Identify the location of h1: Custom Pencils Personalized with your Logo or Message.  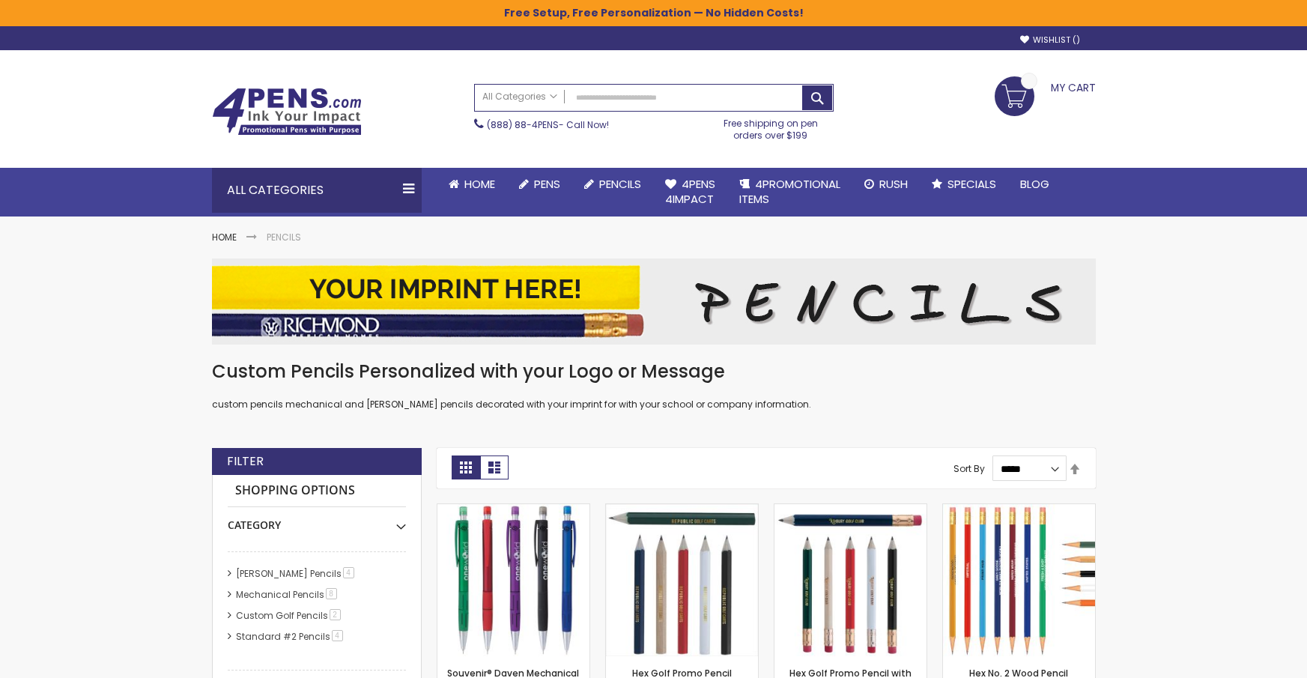
(654, 372).